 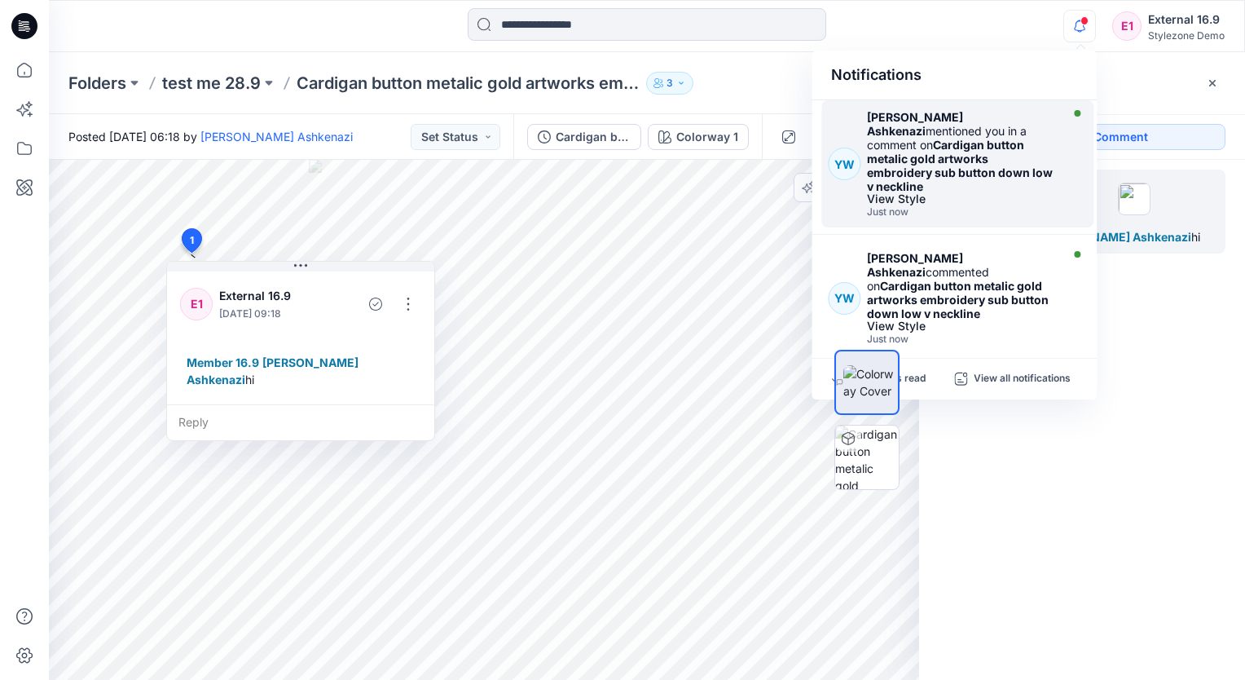 I want to click on div: Colorway 1, so click(x=707, y=137).